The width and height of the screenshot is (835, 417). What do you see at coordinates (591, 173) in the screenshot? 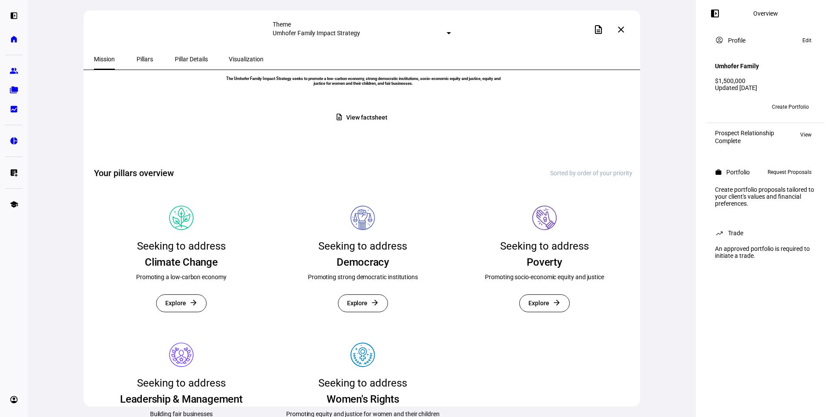
I see `div: Sorted by order of your priority` at bounding box center [591, 173].